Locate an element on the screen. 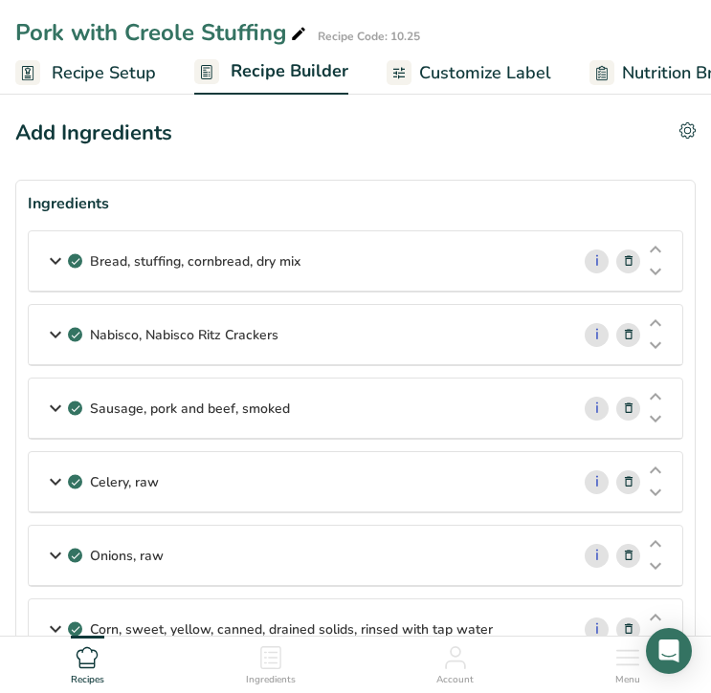 This screenshot has height=693, width=711. p: Onions, raw is located at coordinates (126, 556).